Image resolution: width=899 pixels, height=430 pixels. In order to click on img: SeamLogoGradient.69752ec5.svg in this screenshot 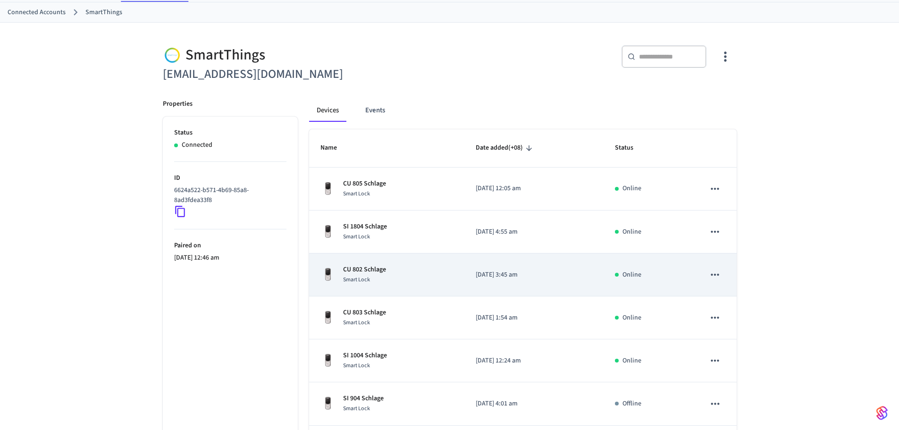, I will do `click(882, 413)`.